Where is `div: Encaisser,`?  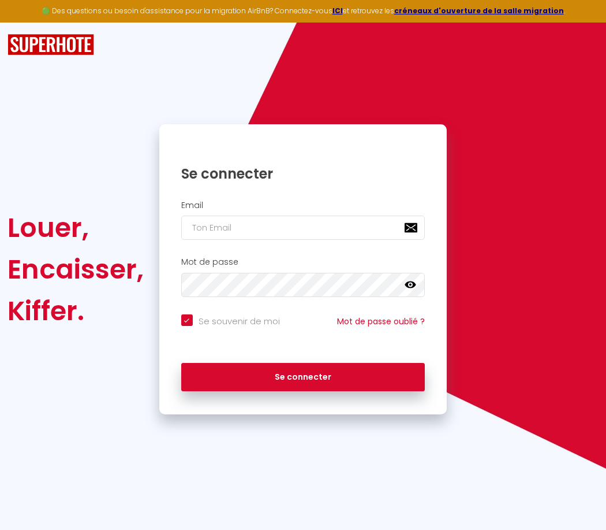 div: Encaisser, is located at coordinates (76, 269).